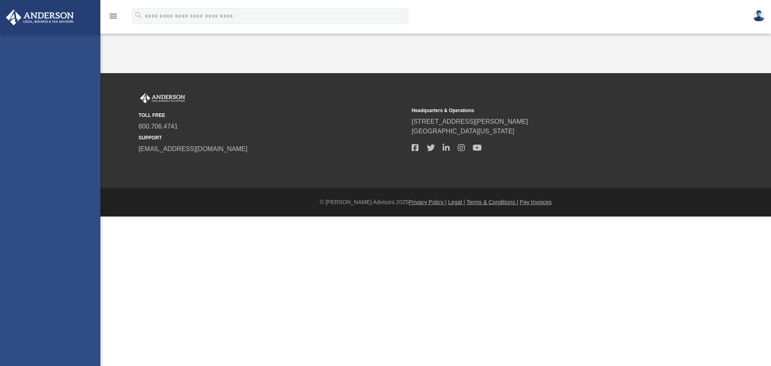 This screenshot has width=771, height=366. I want to click on a: menu, so click(113, 18).